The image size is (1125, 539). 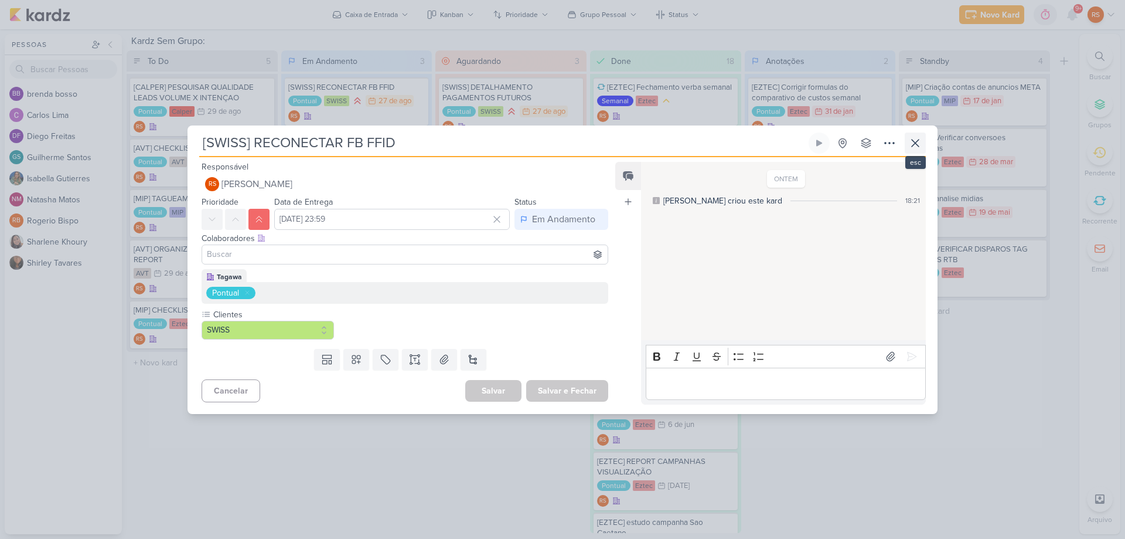 I want to click on button: Cancelar, so click(x=231, y=390).